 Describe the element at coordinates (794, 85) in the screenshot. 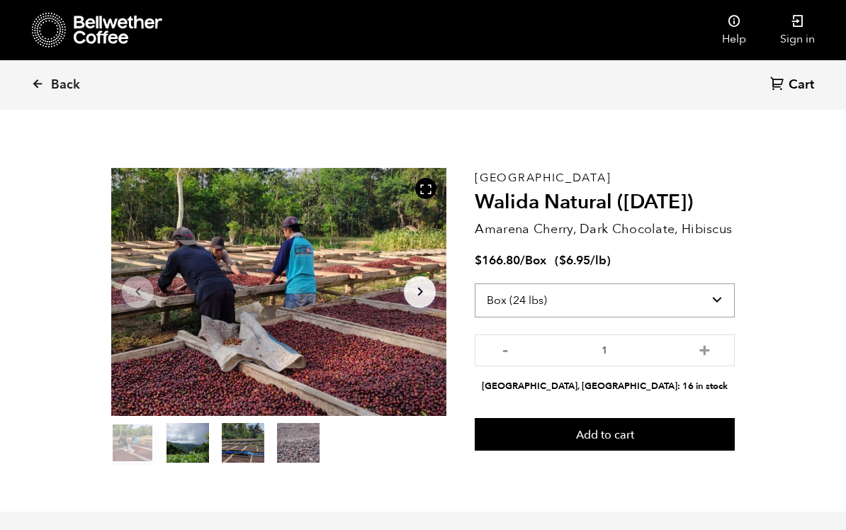

I see `a: Cart` at that location.